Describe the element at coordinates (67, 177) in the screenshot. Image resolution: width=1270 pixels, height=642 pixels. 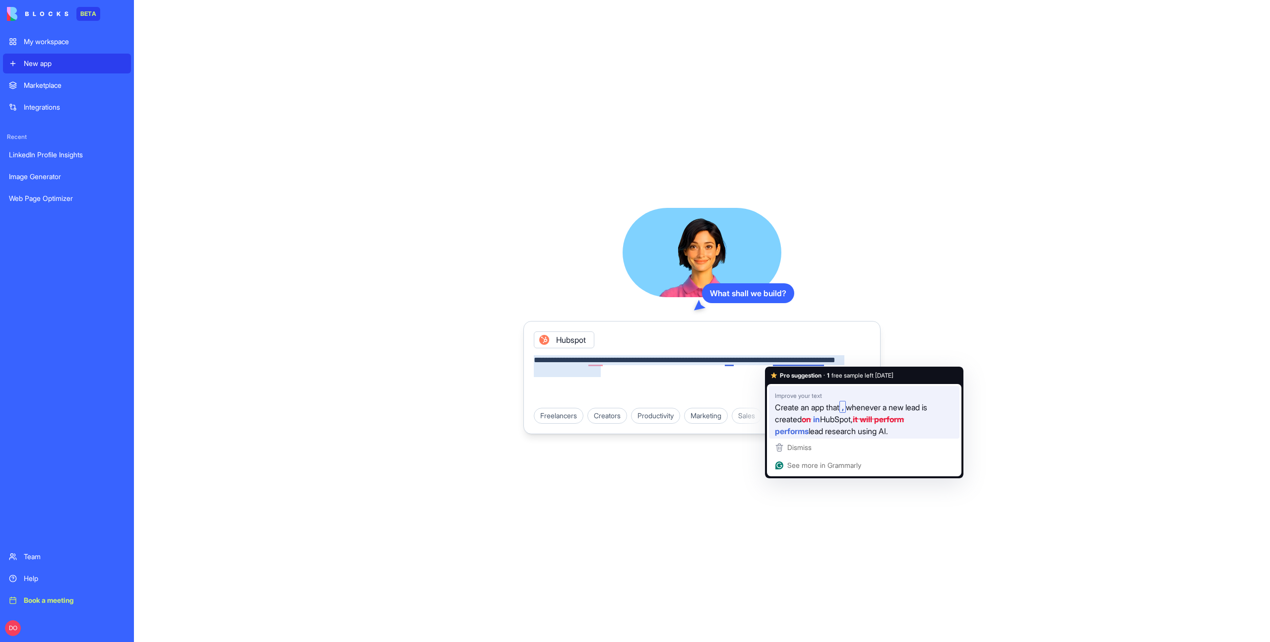
I see `div: Image Generator` at that location.